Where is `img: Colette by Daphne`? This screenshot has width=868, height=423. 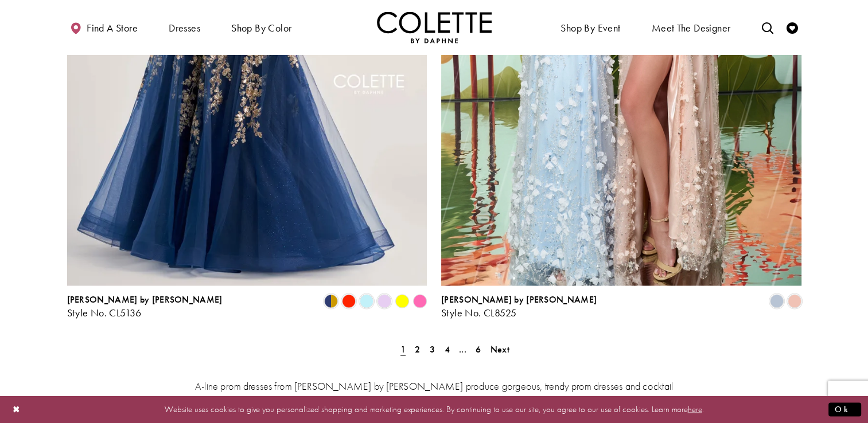
img: Colette by Daphne is located at coordinates (434, 27).